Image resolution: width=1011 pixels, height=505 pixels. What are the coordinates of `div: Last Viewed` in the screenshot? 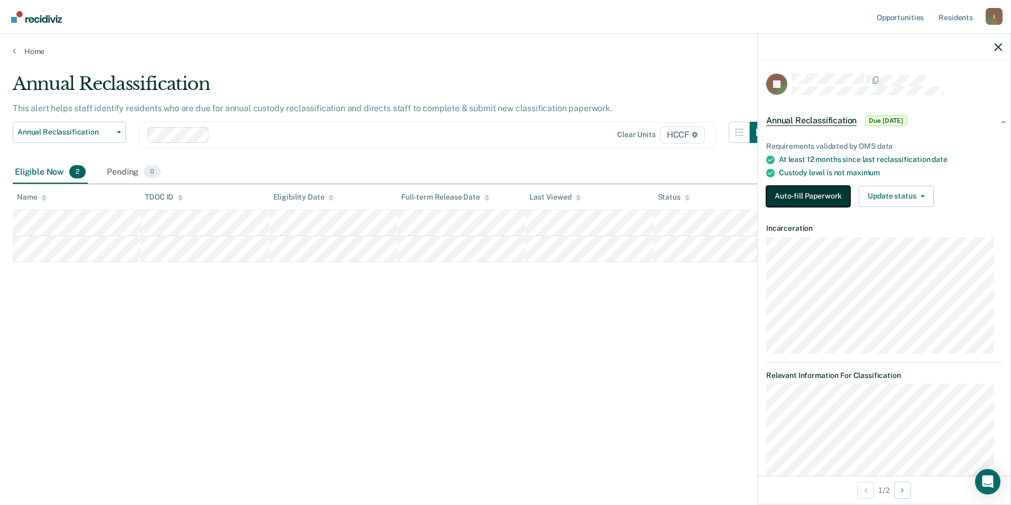 It's located at (555, 197).